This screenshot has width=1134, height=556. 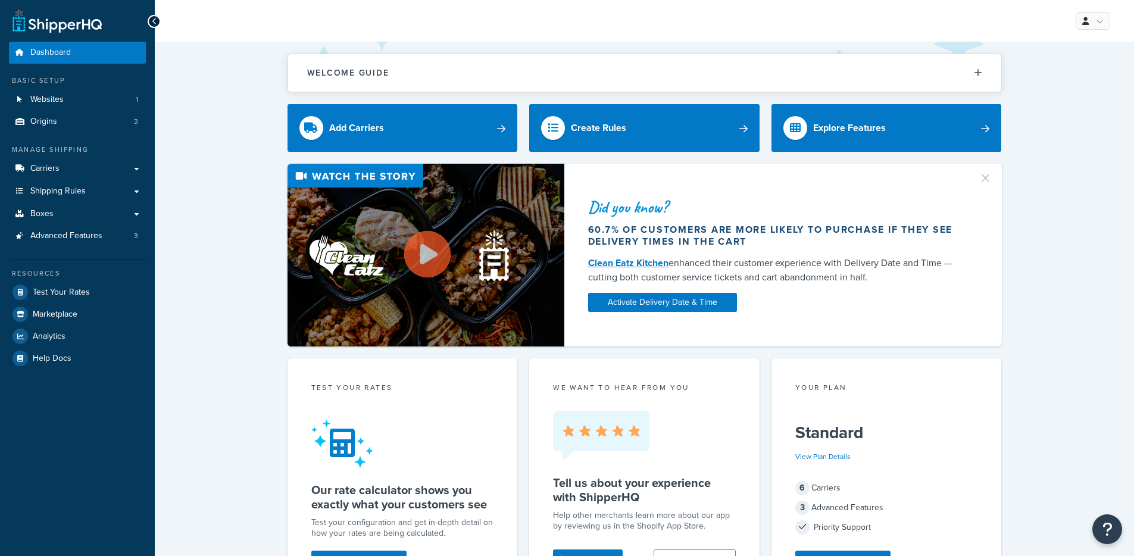 What do you see at coordinates (77, 191) in the screenshot?
I see `li: Shipping Rules` at bounding box center [77, 191].